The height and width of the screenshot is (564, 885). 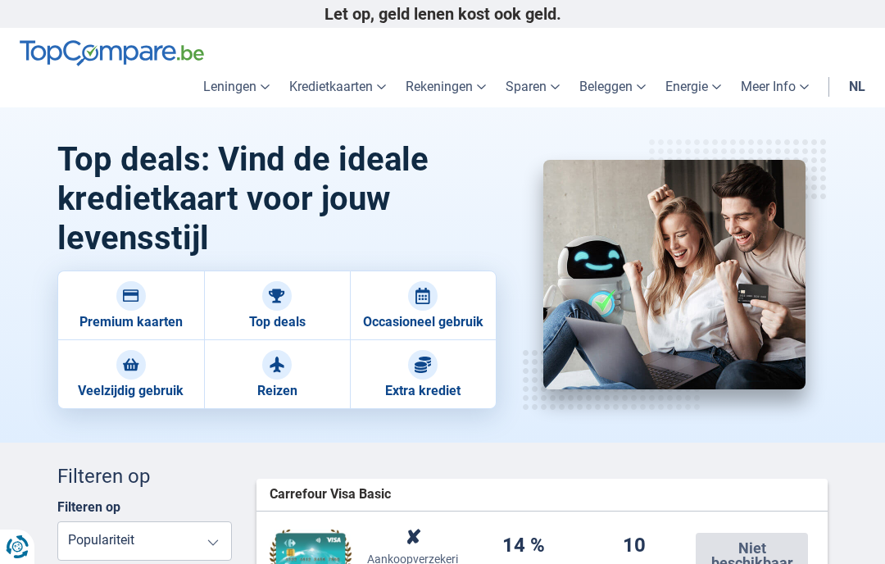 What do you see at coordinates (774, 87) in the screenshot?
I see `a: Meer Info` at bounding box center [774, 87].